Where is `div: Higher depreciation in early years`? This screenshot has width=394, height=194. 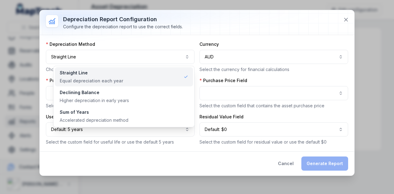
div: Higher depreciation in early years is located at coordinates (94, 101).